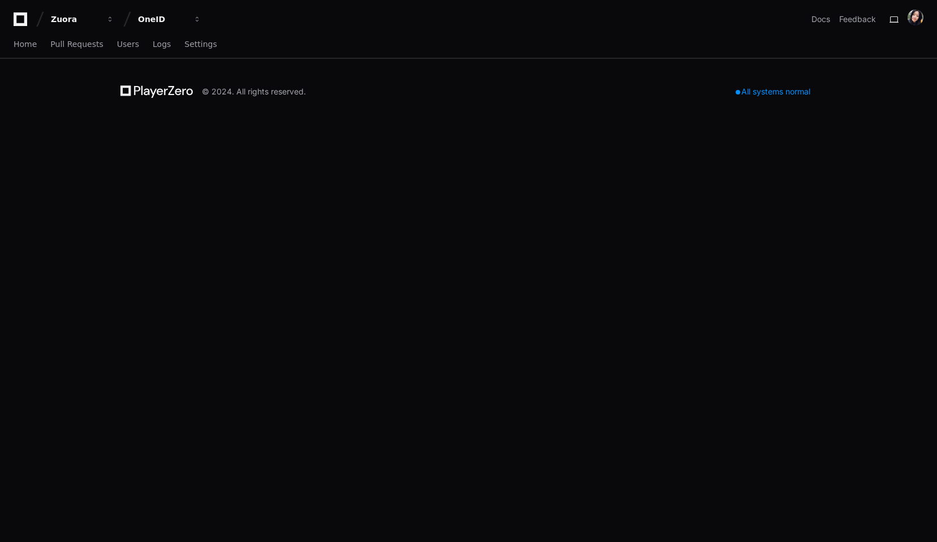 The image size is (937, 542). What do you see at coordinates (76, 45) in the screenshot?
I see `a: Pull Requests` at bounding box center [76, 45].